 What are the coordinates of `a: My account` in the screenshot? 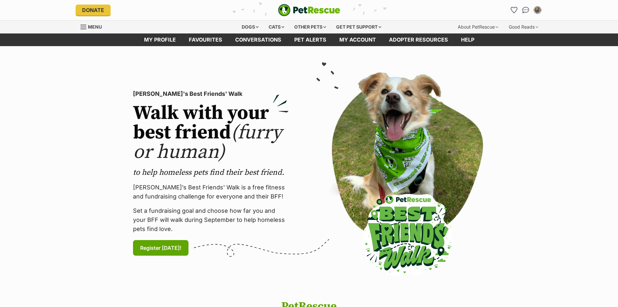 It's located at (357, 40).